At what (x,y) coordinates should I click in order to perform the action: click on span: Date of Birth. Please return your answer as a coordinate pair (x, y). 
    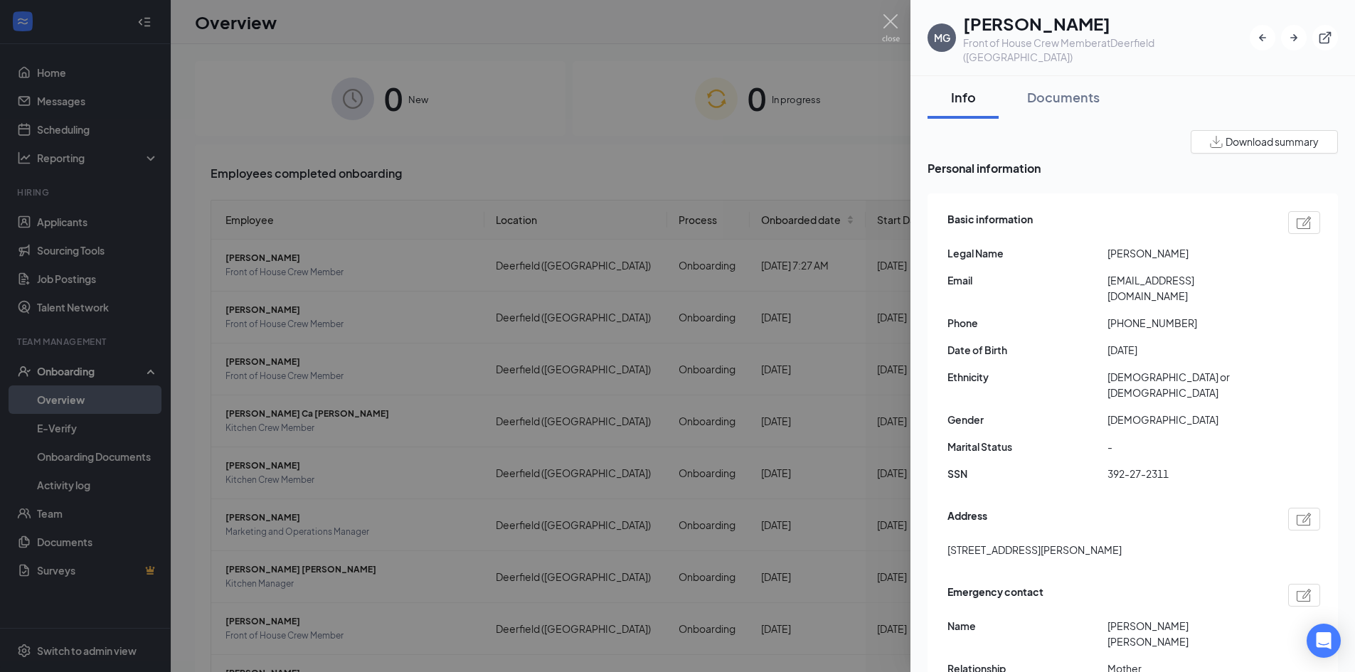
    Looking at the image, I should click on (1027, 350).